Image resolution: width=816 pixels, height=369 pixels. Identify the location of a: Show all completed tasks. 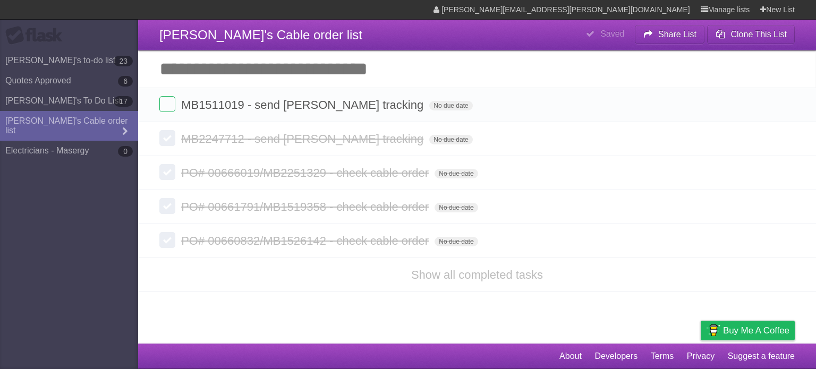
(477, 275).